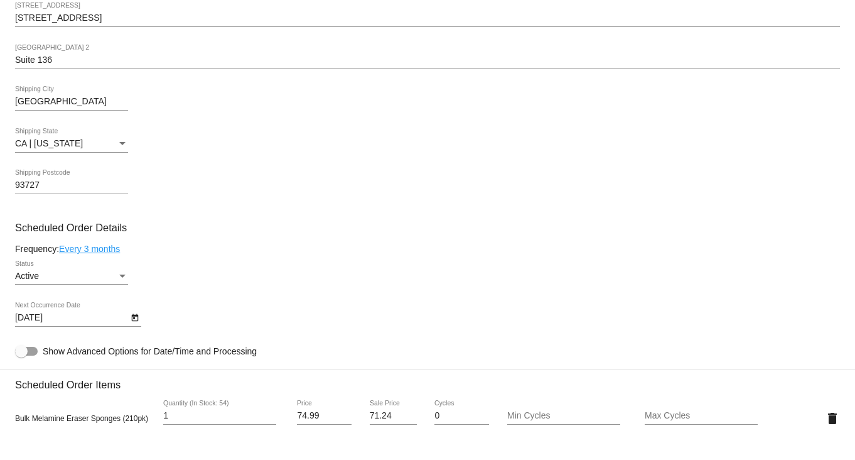 This screenshot has height=460, width=855. What do you see at coordinates (833, 418) in the screenshot?
I see `mat-icon: delete` at bounding box center [833, 418].